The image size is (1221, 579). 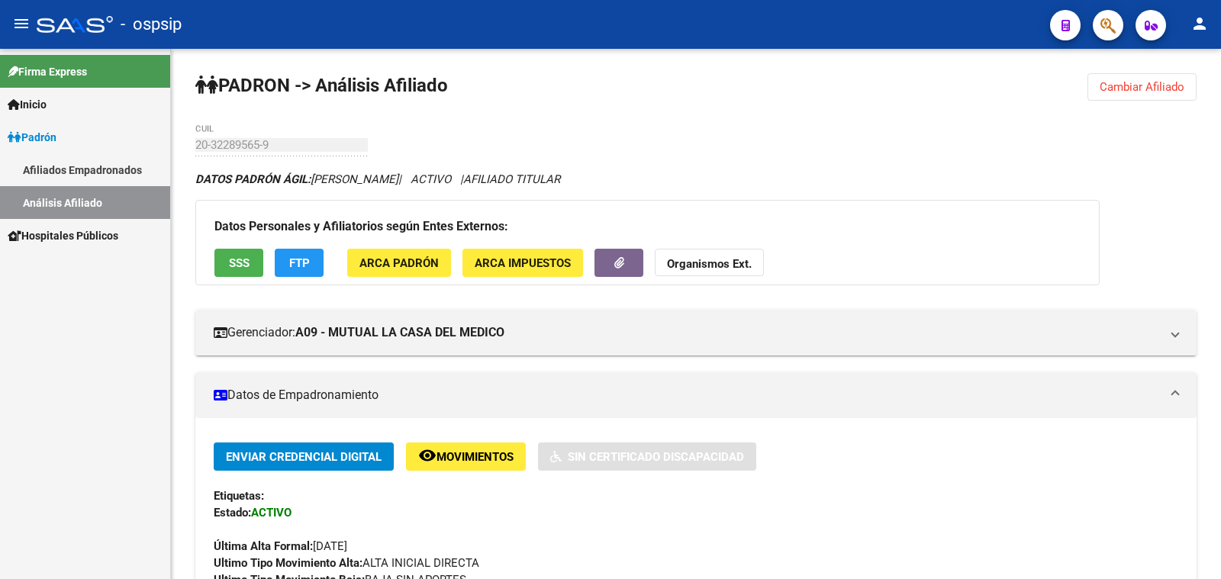 I want to click on i: | ACTIVO |, so click(x=378, y=179).